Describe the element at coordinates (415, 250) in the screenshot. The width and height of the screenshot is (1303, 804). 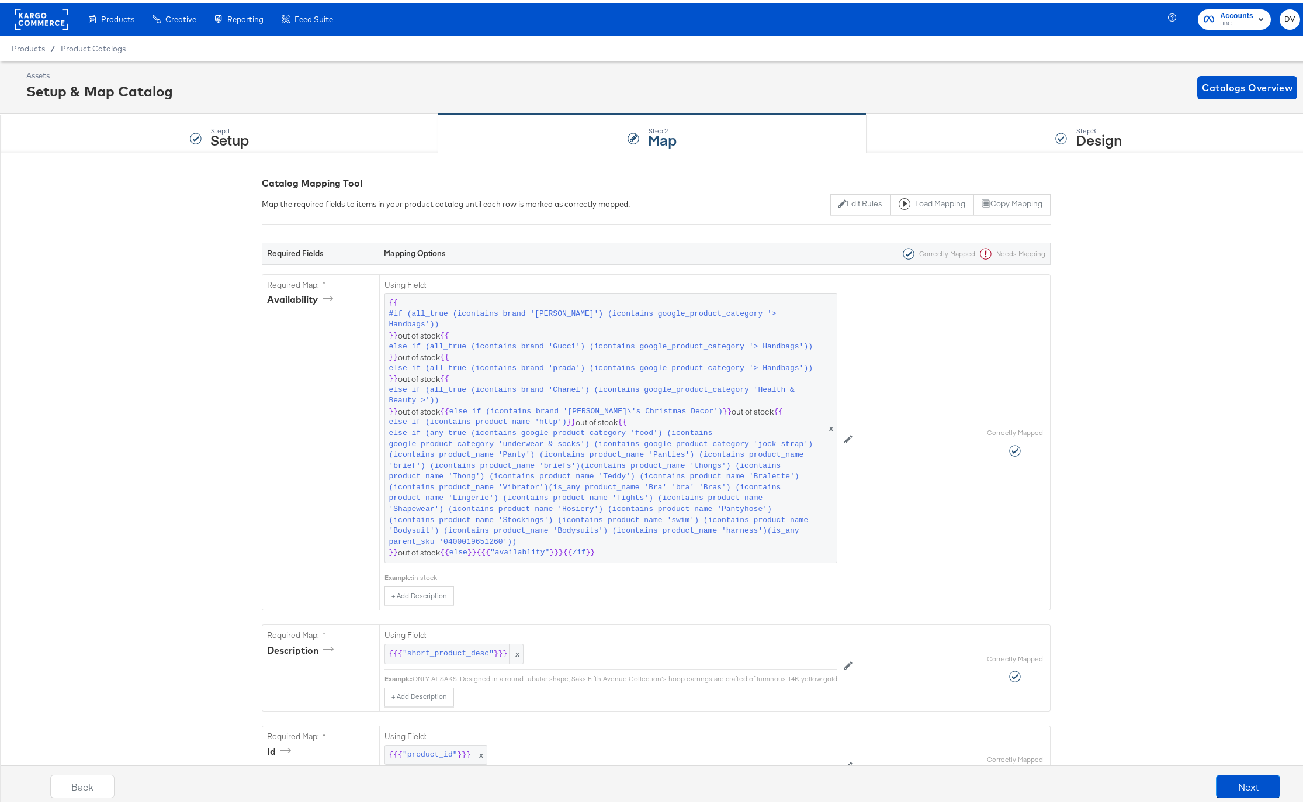
I see `strong: Mapping Options` at that location.